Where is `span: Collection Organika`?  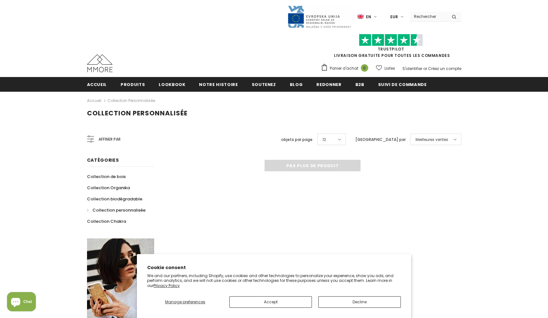
span: Collection Organika is located at coordinates (108, 188).